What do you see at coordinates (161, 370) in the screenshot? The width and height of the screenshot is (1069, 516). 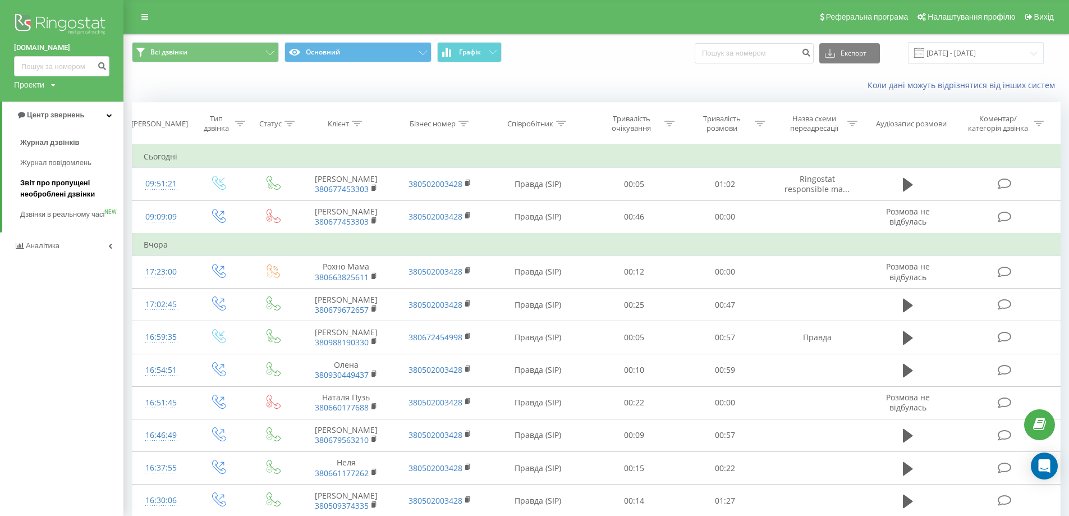 I see `div: 16:54:51` at bounding box center [161, 370].